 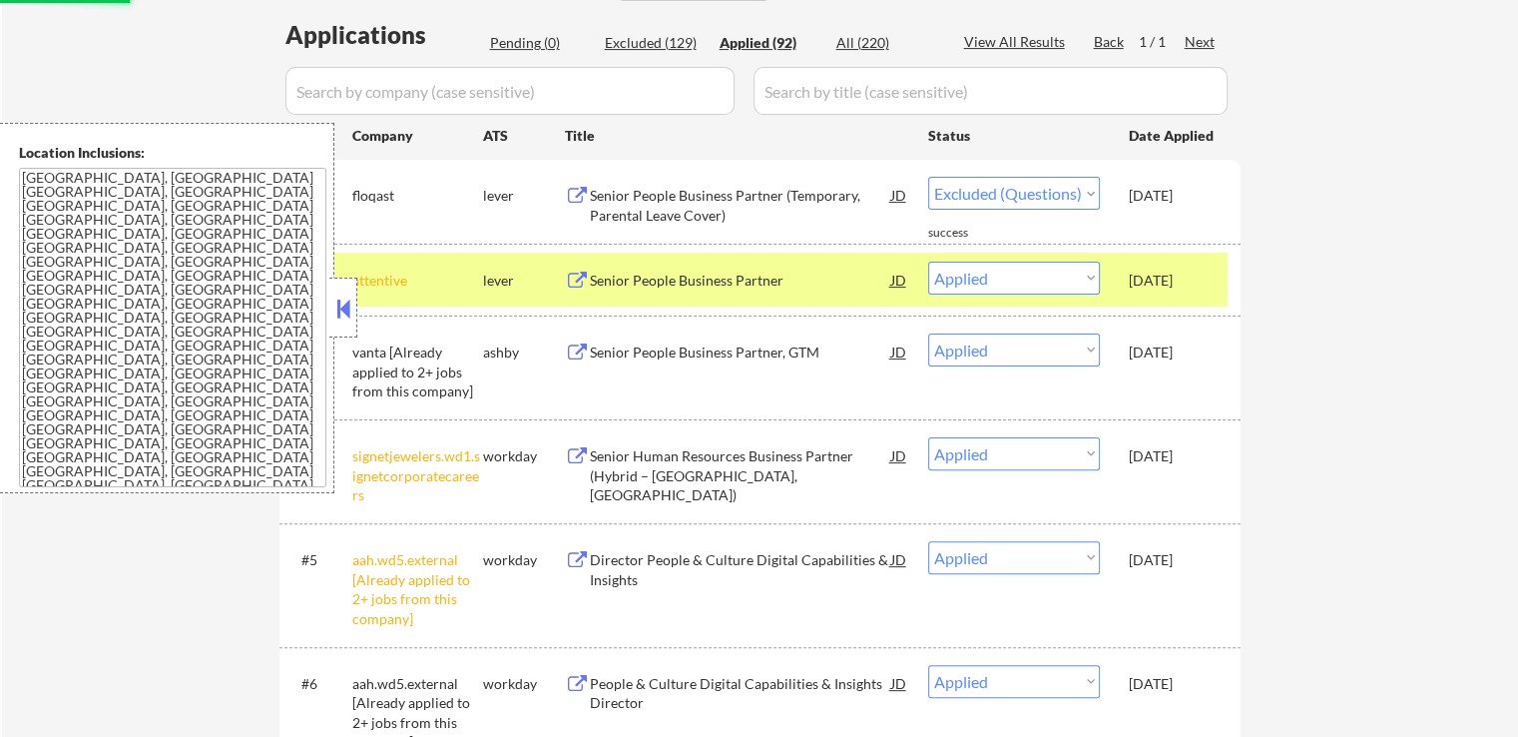 I want to click on input: Search by title (case sensitive), so click(x=990, y=91).